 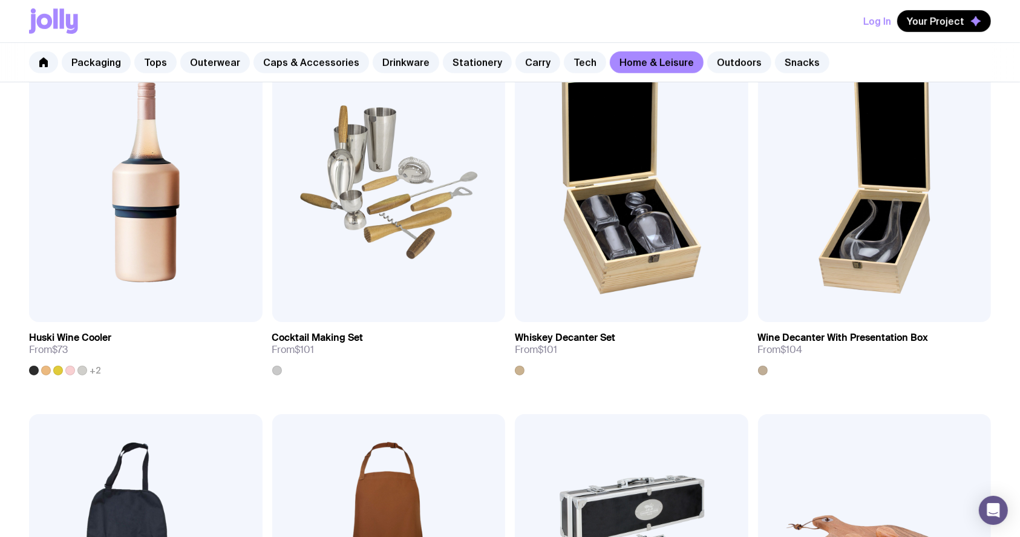 What do you see at coordinates (632, 349) in the screenshot?
I see `a: Whiskey Decanter SetFrom$101` at bounding box center [632, 349].